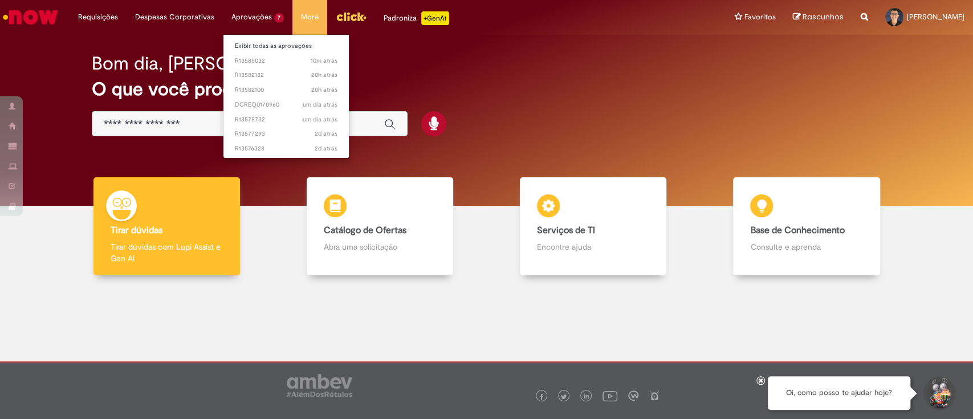  What do you see at coordinates (486, 89) in the screenshot?
I see `h2: O que você procura hoje?` at bounding box center [486, 89].